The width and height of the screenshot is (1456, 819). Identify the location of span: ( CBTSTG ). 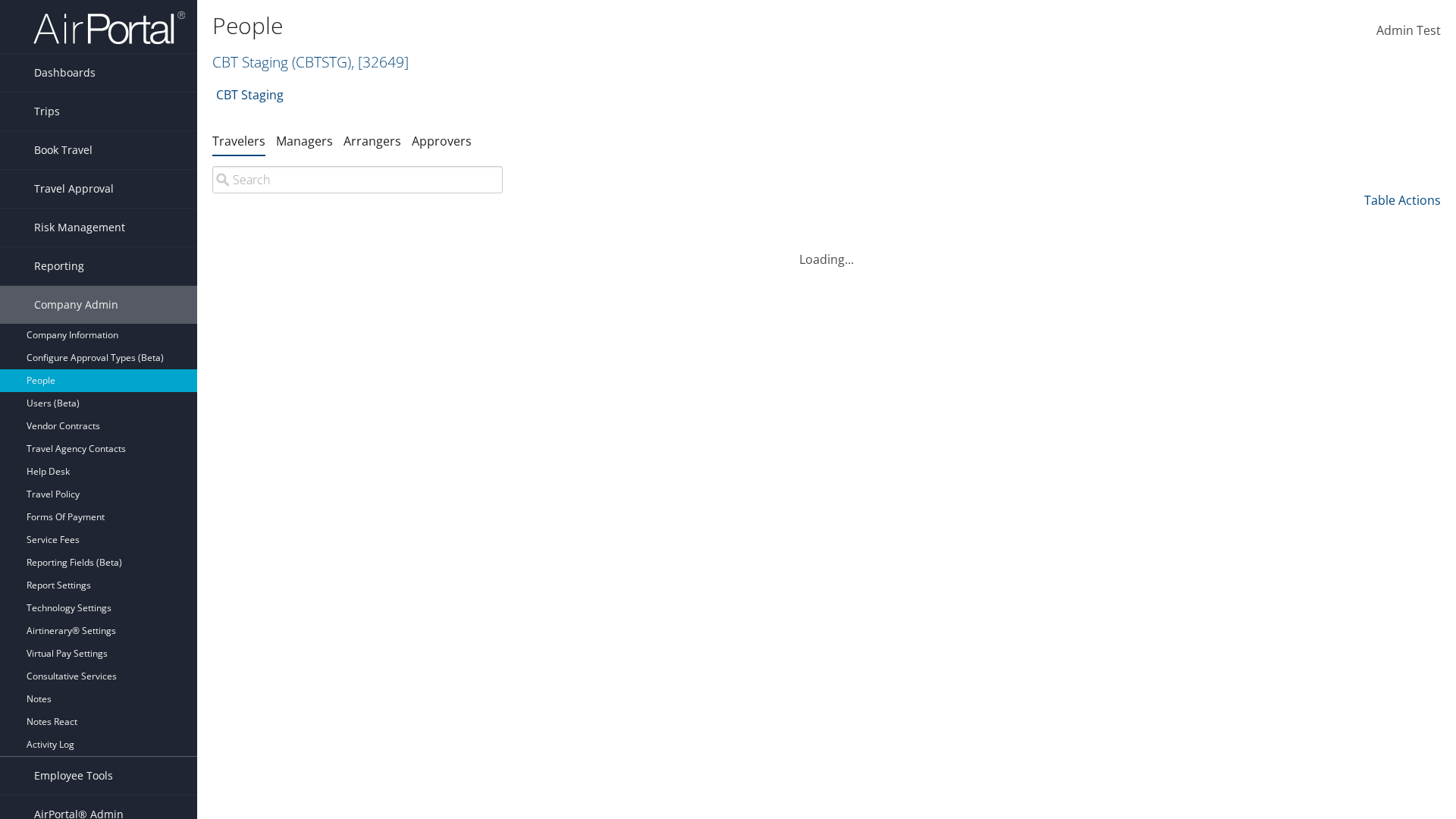
(322, 61).